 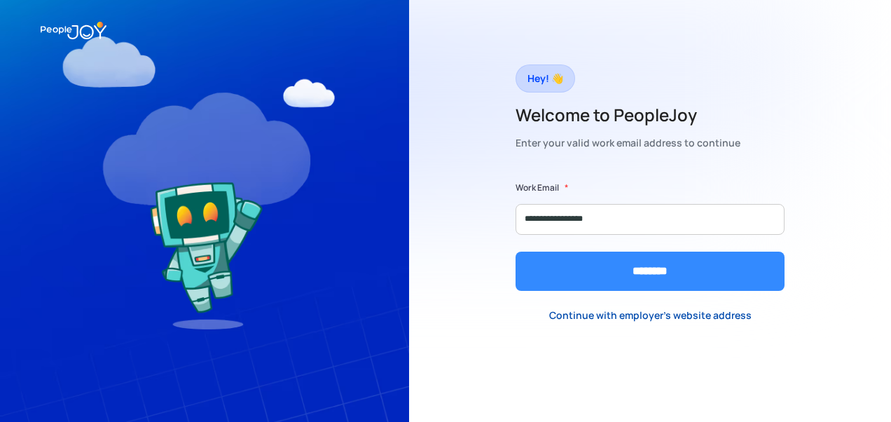 I want to click on label: Work Email, so click(x=537, y=188).